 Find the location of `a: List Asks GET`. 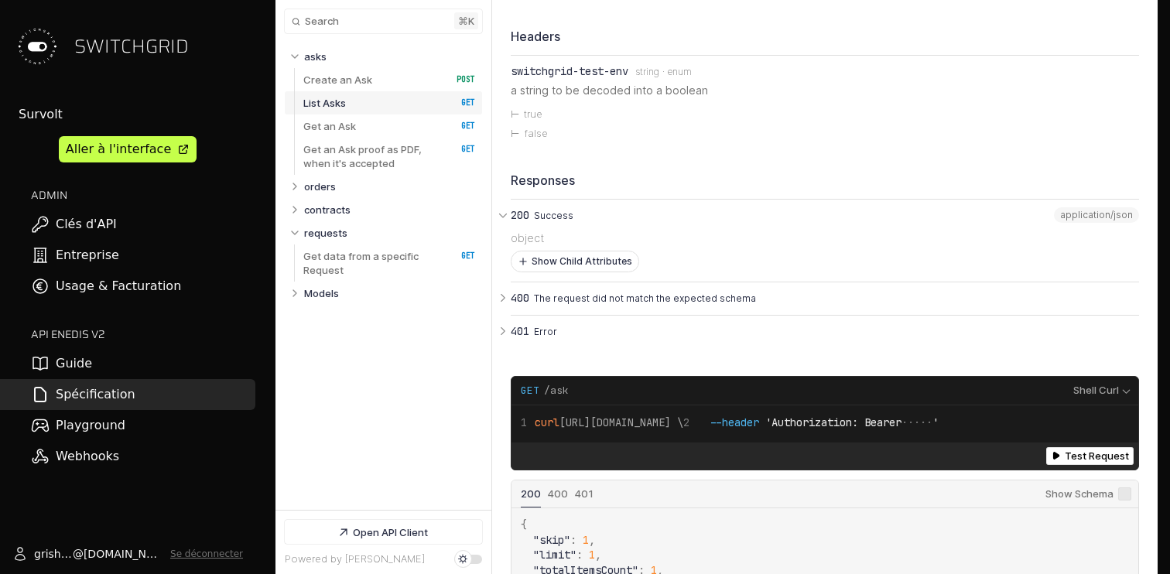

a: List Asks GET is located at coordinates (389, 103).